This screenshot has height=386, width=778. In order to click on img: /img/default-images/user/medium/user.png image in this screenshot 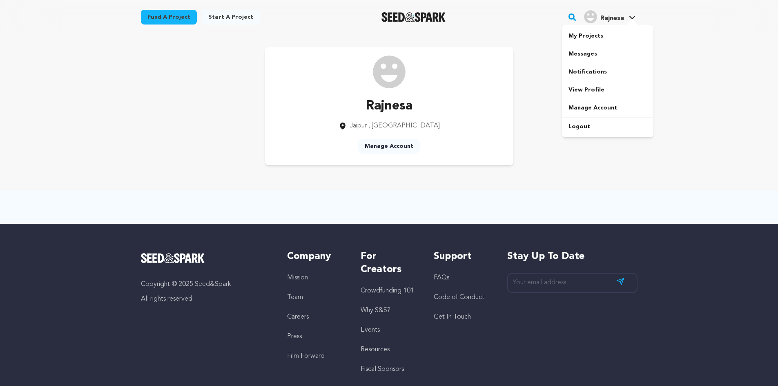, I will do `click(389, 72)`.